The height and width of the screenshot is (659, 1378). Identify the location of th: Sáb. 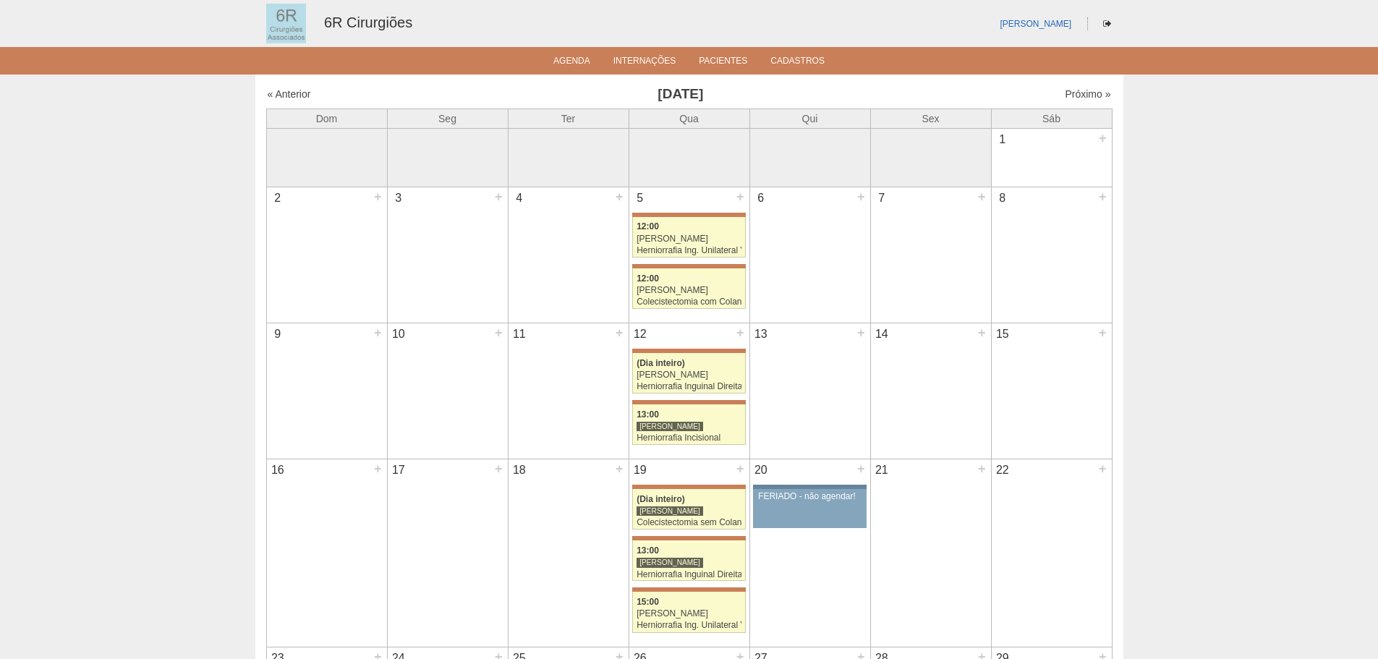
(1051, 118).